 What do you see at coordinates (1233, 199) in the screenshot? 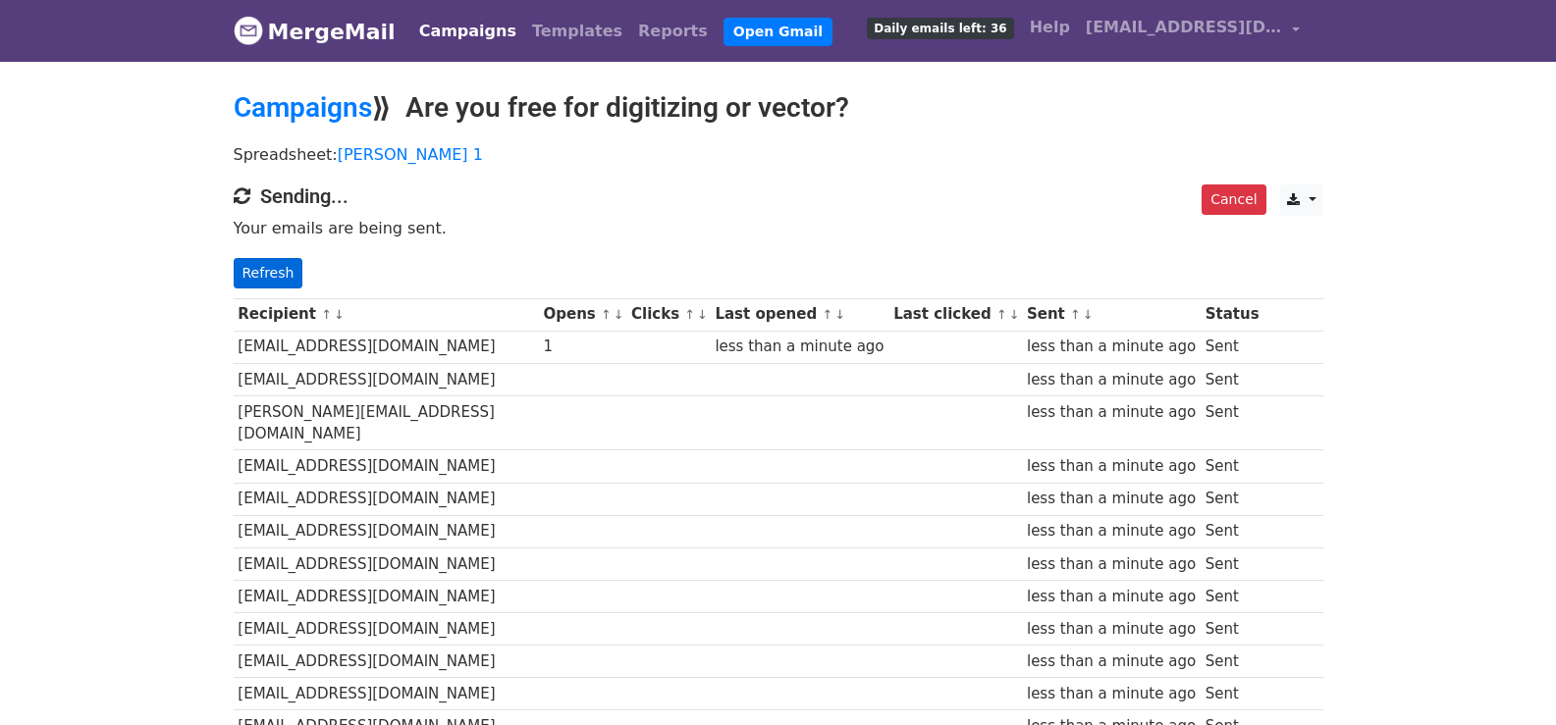
I see `a: Cancel` at bounding box center [1233, 199].